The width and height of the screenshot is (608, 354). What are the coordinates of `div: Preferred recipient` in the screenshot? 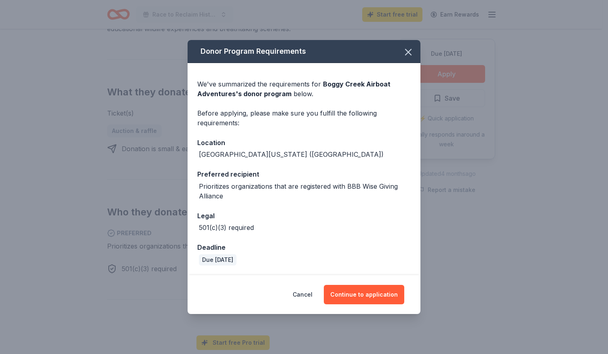 It's located at (304, 174).